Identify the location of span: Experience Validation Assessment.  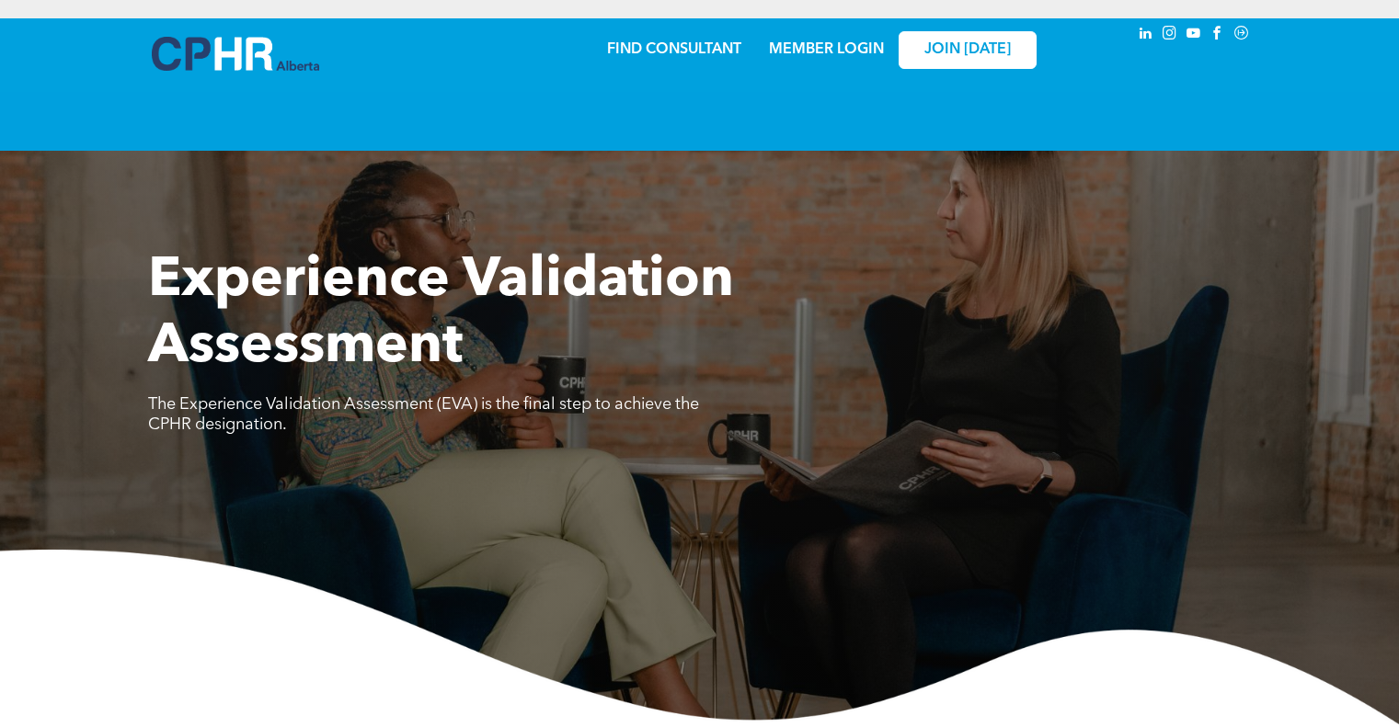
(440, 315).